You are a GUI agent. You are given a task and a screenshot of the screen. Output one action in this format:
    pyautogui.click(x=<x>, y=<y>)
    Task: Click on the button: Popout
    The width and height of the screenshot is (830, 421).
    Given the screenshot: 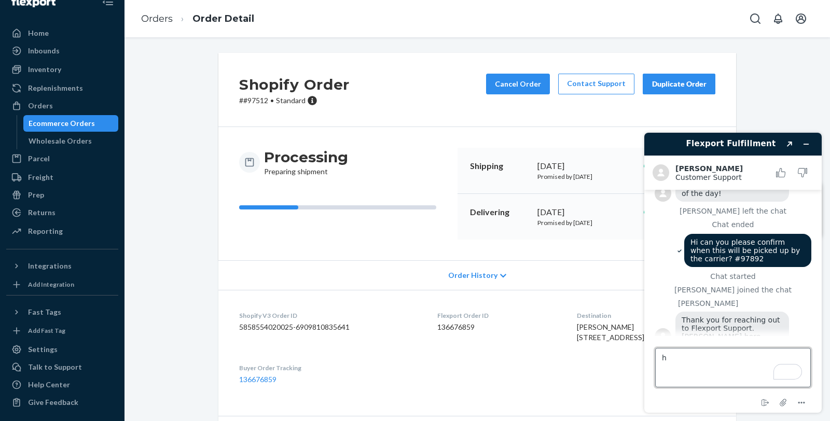 What is the action you would take?
    pyautogui.click(x=153, y=20)
    